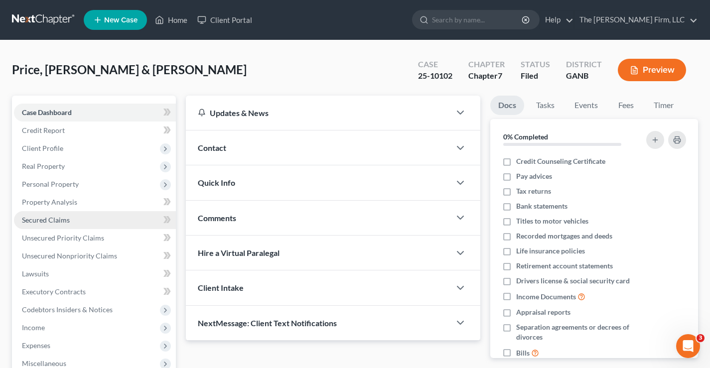 This screenshot has height=368, width=710. I want to click on span: Retirement account statements, so click(565, 266).